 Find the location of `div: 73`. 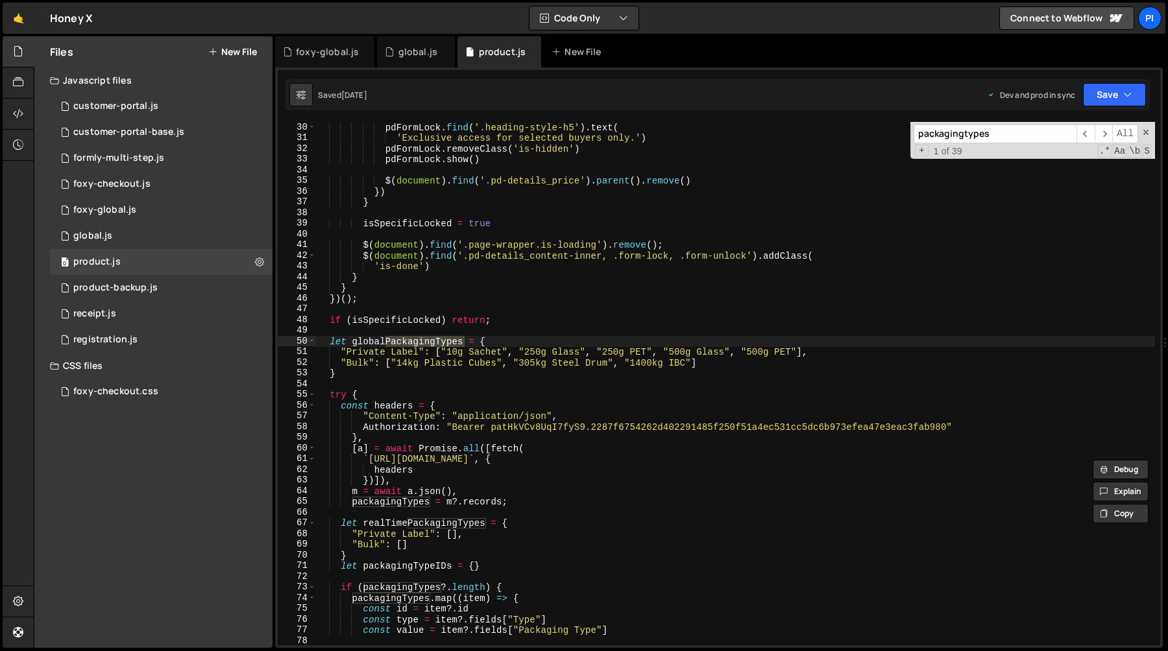

div: 73 is located at coordinates (297, 587).